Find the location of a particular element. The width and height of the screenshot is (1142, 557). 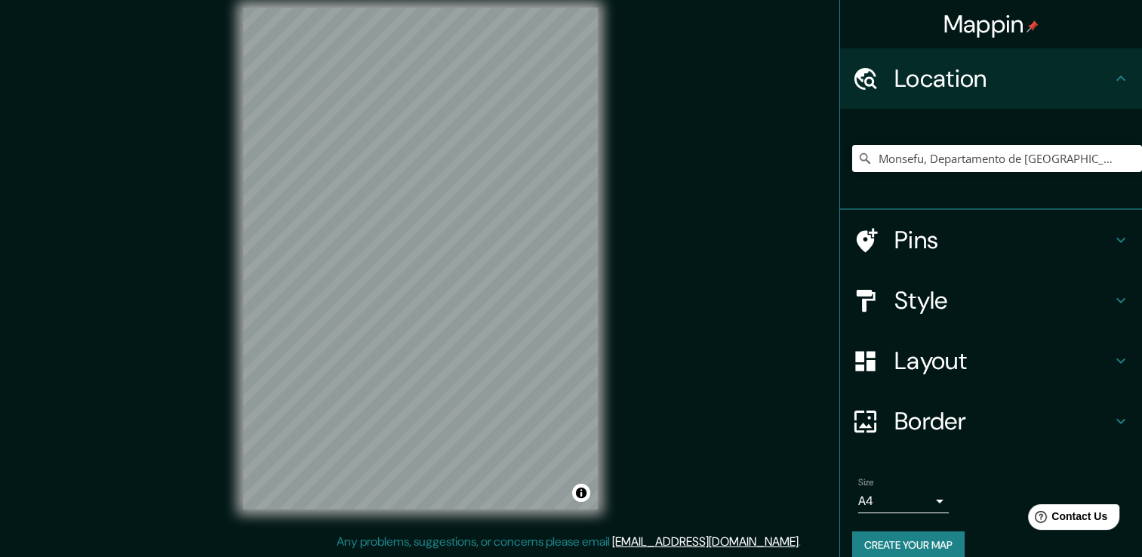

label: Size is located at coordinates (865, 482).